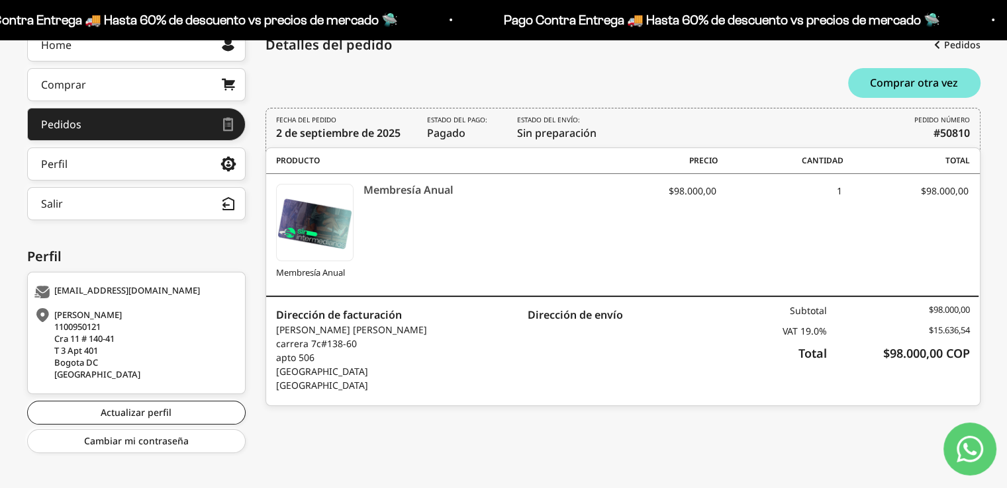  What do you see at coordinates (457, 120) in the screenshot?
I see `i: Estado del pago:` at bounding box center [457, 120].